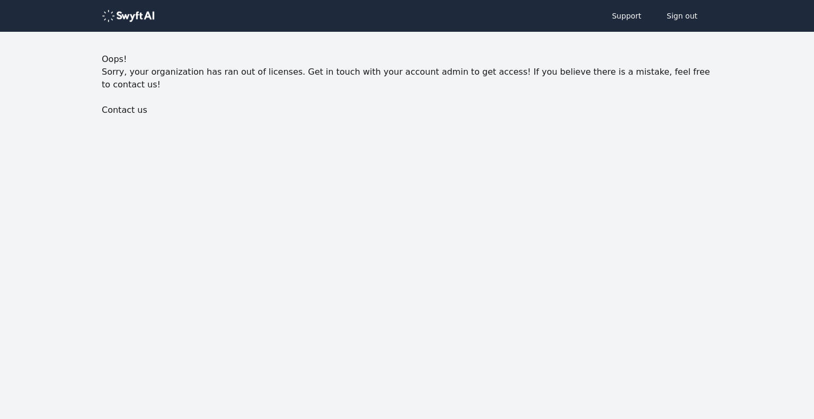 This screenshot has width=814, height=419. Describe the element at coordinates (682, 16) in the screenshot. I see `button: Sign out` at that location.